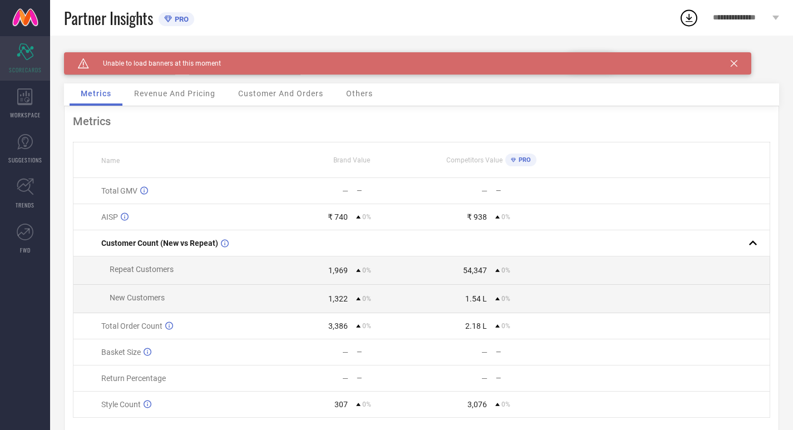 The height and width of the screenshot is (430, 793). What do you see at coordinates (689, 18) in the screenshot?
I see `div: Open download list` at bounding box center [689, 18].